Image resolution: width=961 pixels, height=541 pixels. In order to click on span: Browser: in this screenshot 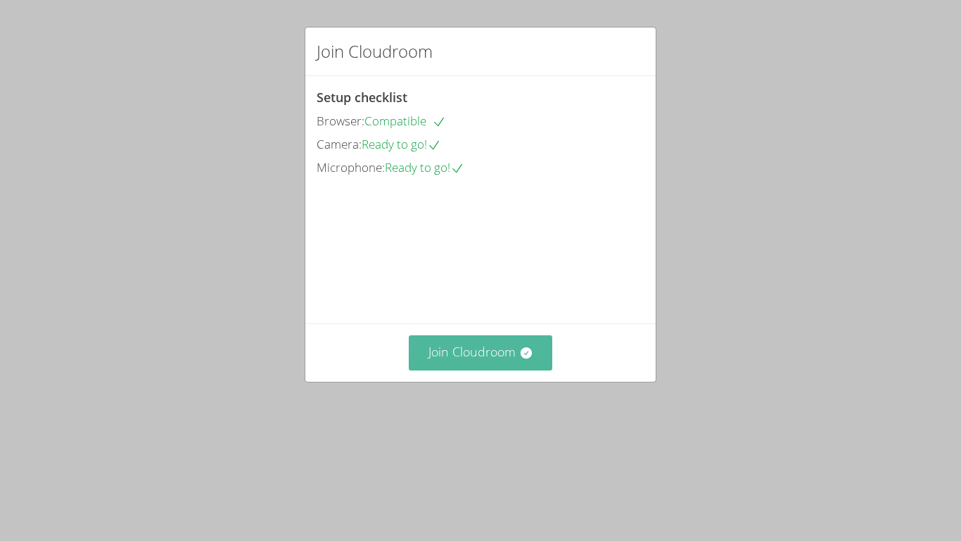, I will do `click(341, 120)`.